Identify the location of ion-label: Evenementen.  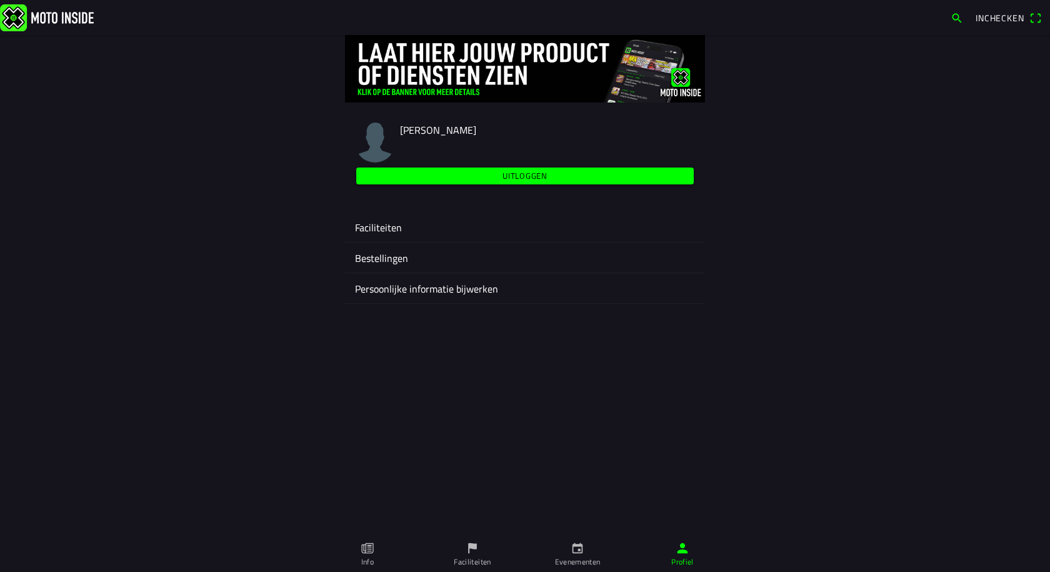
(578, 562).